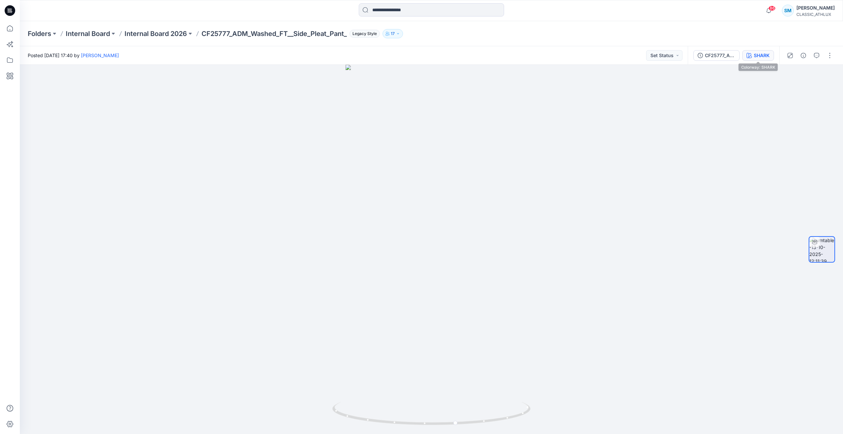 Image resolution: width=843 pixels, height=434 pixels. What do you see at coordinates (393, 34) in the screenshot?
I see `p: 17` at bounding box center [393, 34].